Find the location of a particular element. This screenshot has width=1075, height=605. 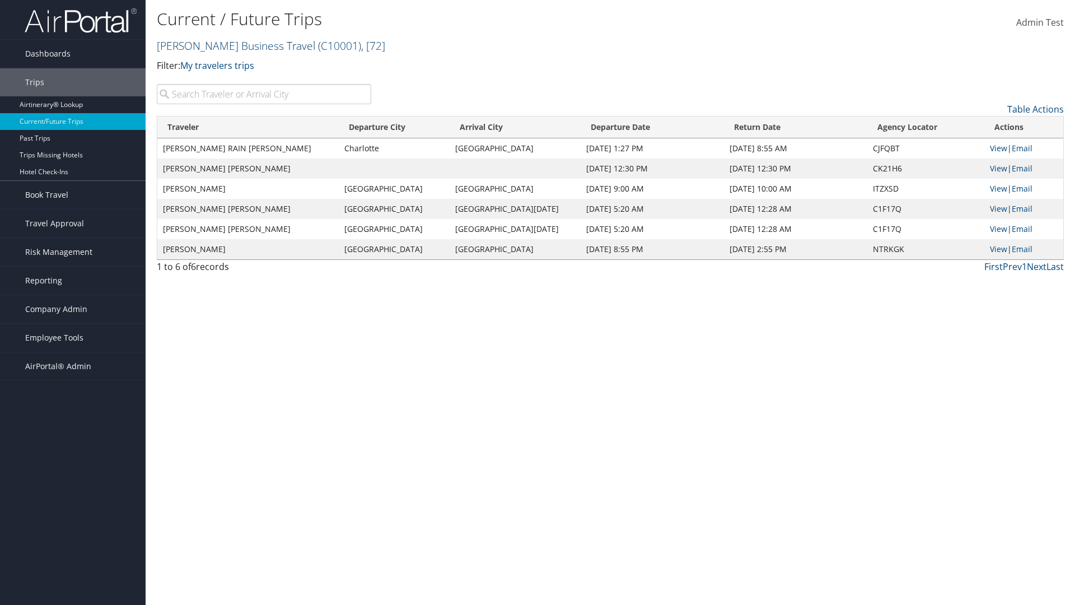

p: Filter: is located at coordinates (459, 66).